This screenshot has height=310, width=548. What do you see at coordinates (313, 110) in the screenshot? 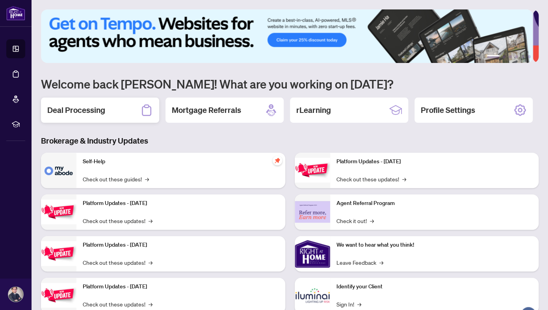
I see `h2: rLearning` at bounding box center [313, 110].